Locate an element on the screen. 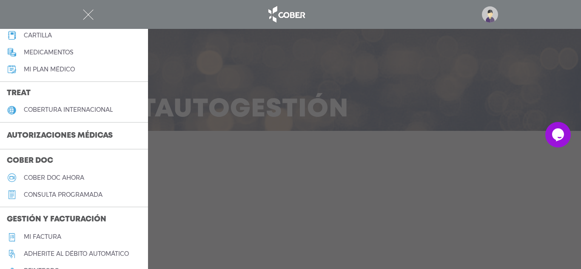  img: Cober_menu-close-white.svg is located at coordinates (88, 14).